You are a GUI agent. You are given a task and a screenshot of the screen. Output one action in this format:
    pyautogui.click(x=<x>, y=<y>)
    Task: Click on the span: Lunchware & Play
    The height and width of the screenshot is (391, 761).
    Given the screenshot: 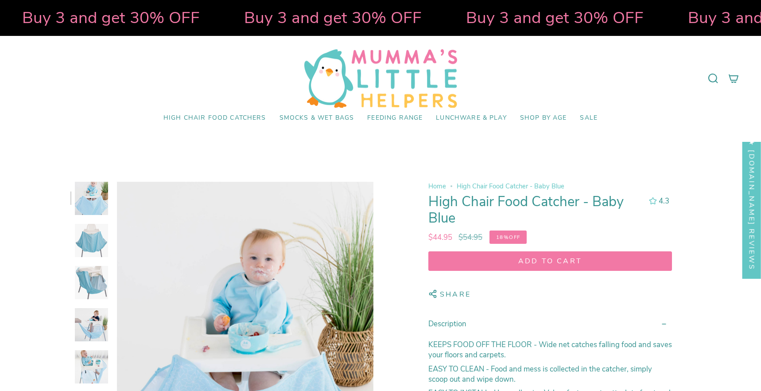 What is the action you would take?
    pyautogui.click(x=471, y=118)
    